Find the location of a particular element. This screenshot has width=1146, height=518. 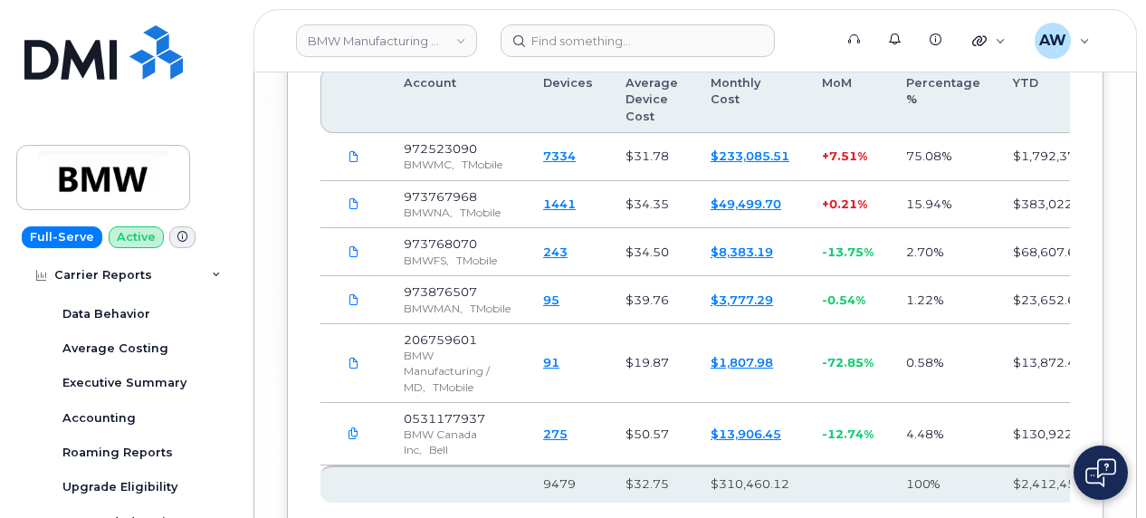

td: 4.48% is located at coordinates (943, 435).